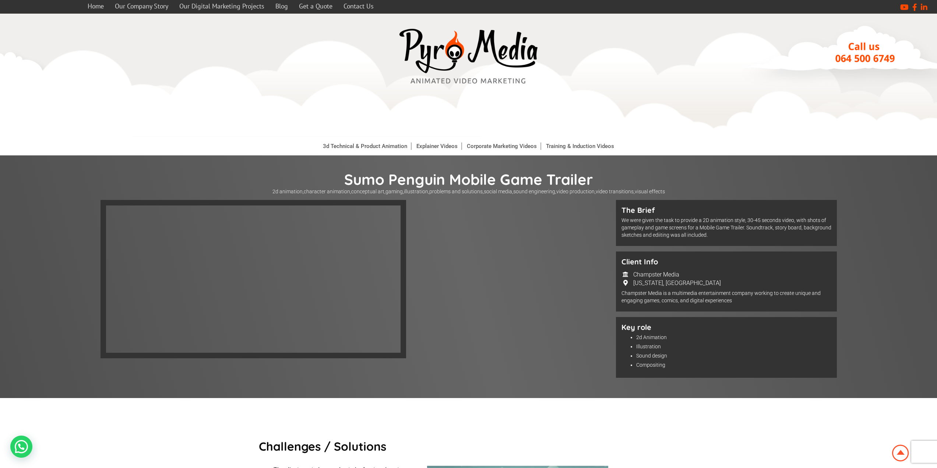  Describe the element at coordinates (726, 228) in the screenshot. I see `p: We were given the task to provide a 2D animation style, 30-45 seconds video, with shots of gamepl...` at that location.